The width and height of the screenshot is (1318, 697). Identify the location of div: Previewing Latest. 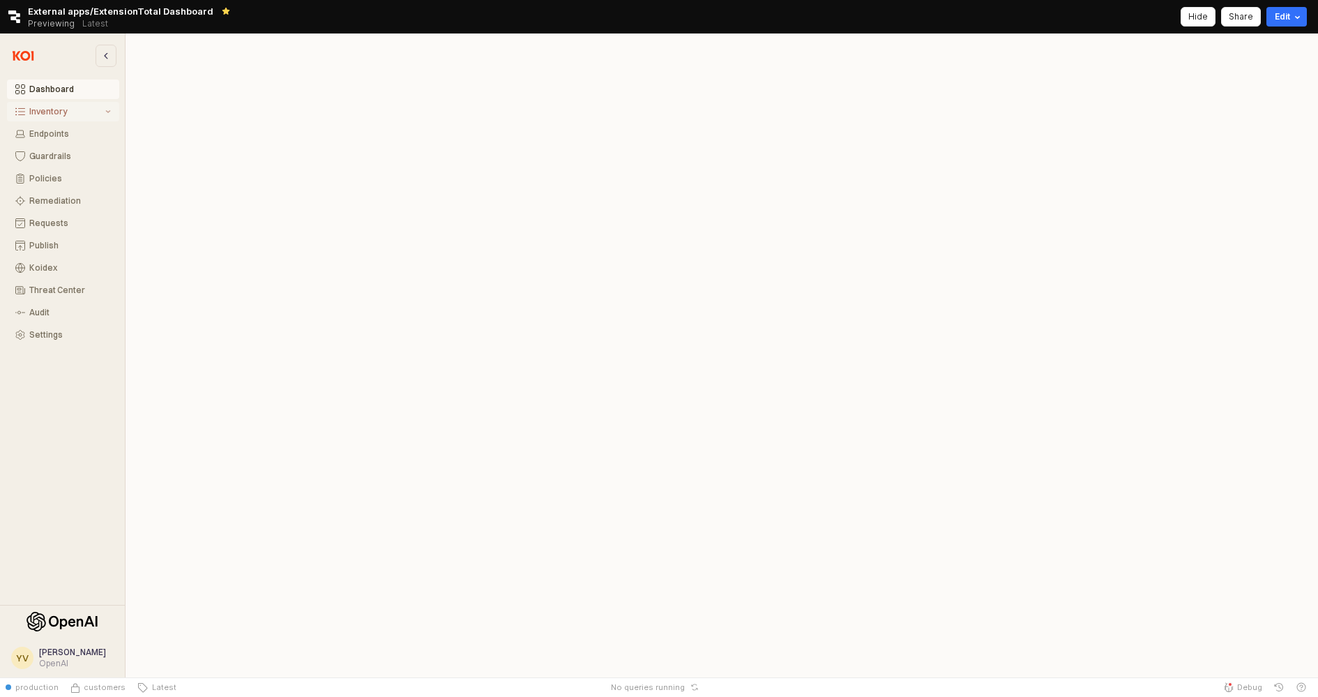
(72, 24).